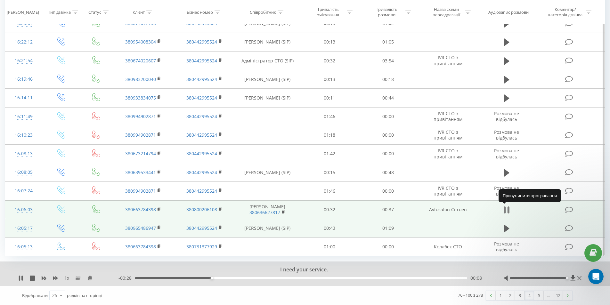 Image resolution: width=610 pixels, height=305 pixels. Describe the element at coordinates (263, 12) in the screenshot. I see `div: Співробітник` at that location.